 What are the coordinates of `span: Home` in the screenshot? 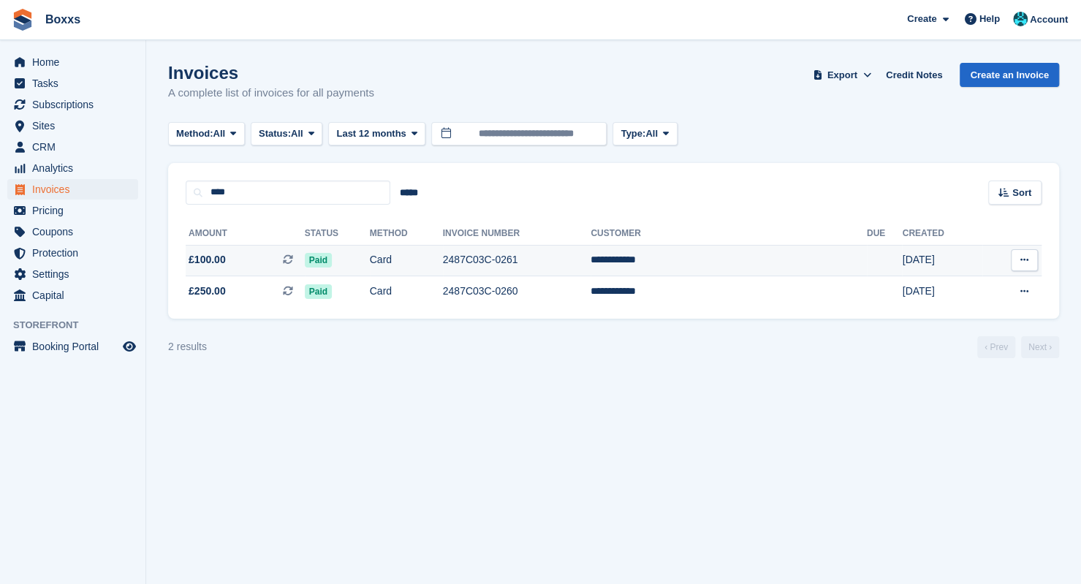 It's located at (76, 62).